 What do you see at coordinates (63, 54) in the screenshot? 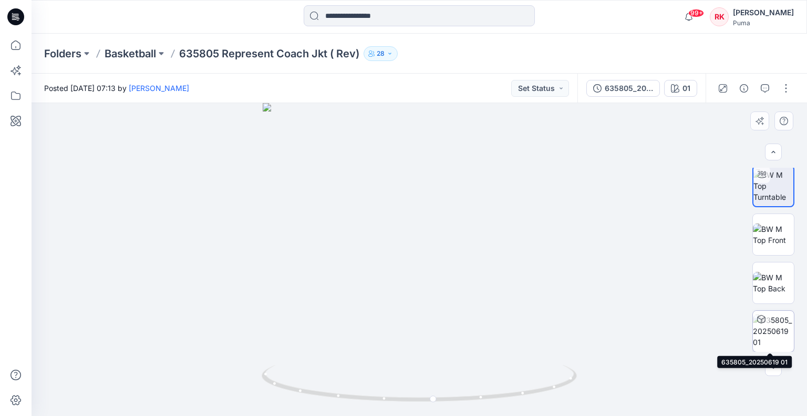
I see `a: Folders` at bounding box center [63, 54].